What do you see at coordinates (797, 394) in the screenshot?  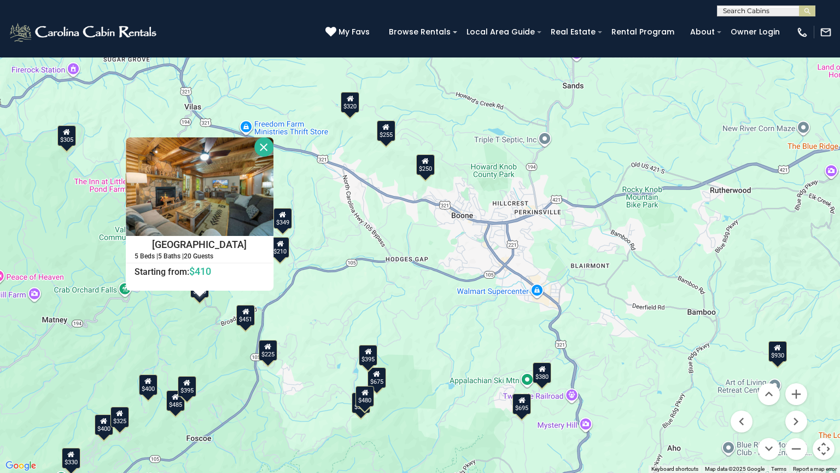 I see `button: Zoom in` at bounding box center [797, 394].